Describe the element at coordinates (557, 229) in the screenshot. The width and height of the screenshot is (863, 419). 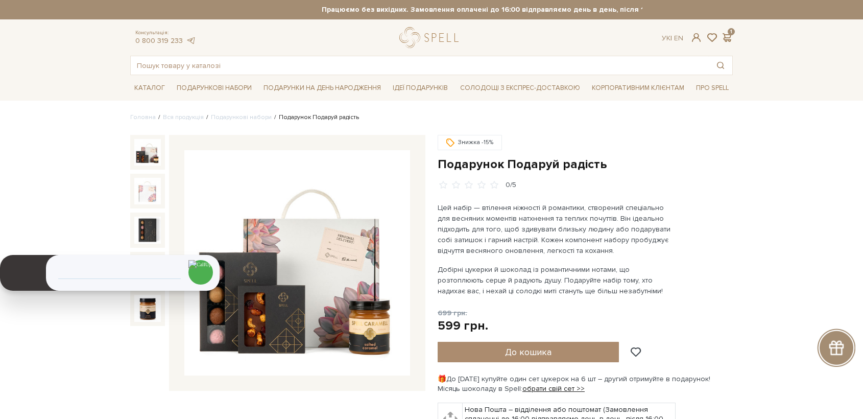
I see `p: Цей набір — втілення ніжності й романтики, створений спеціально для весняних моментів натхнення т...` at that location.